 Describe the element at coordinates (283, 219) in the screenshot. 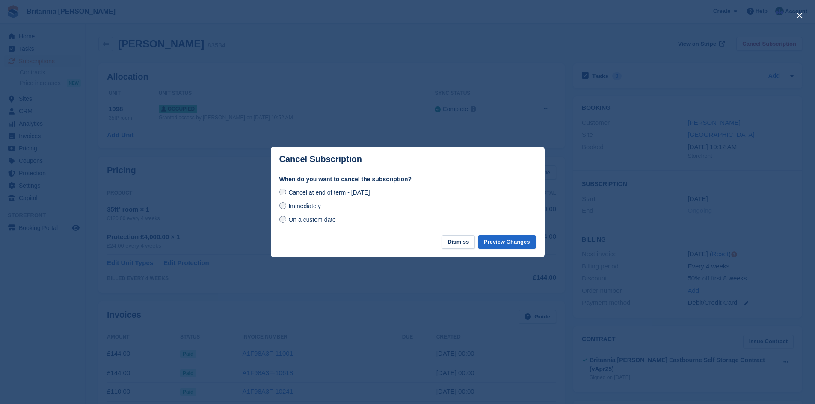

I see `input: On a custom date` at that location.